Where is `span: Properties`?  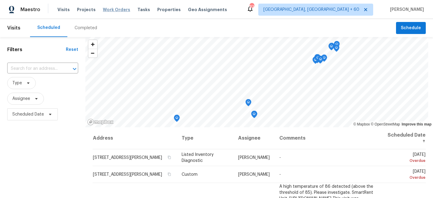
span: Properties is located at coordinates (169, 10).